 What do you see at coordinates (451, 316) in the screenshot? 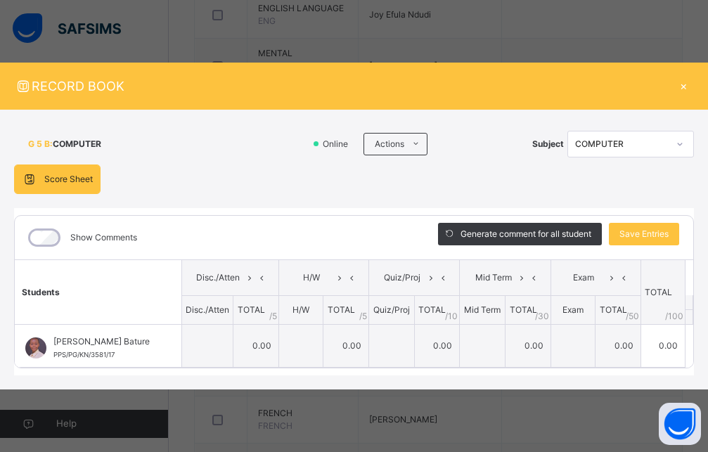
I see `span: / 10` at bounding box center [451, 316].